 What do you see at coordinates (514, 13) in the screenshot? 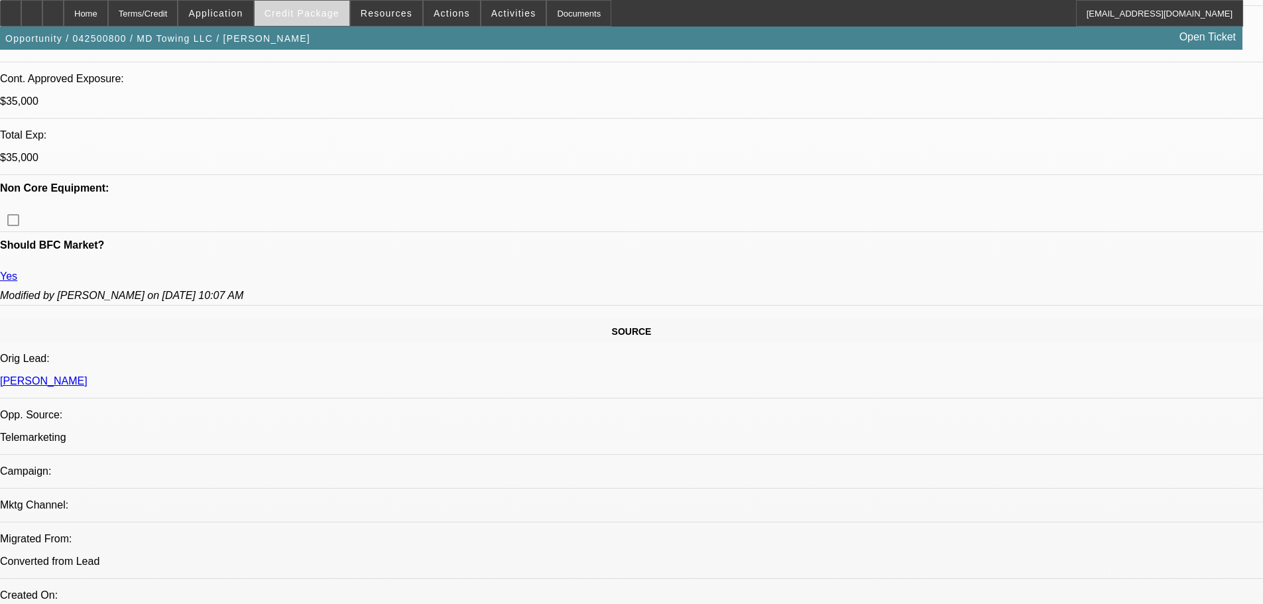
I see `button: Activities` at bounding box center [514, 13].